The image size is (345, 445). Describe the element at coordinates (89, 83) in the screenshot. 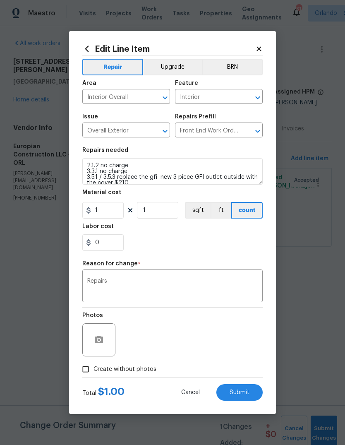

I see `h5: Area` at that location.